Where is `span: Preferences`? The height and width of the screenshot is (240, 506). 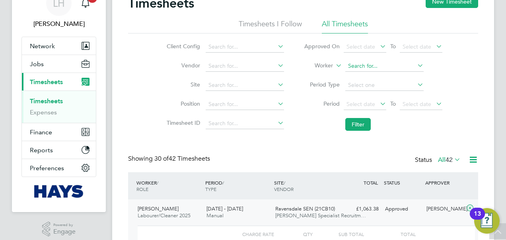 span: Preferences is located at coordinates (47, 168).